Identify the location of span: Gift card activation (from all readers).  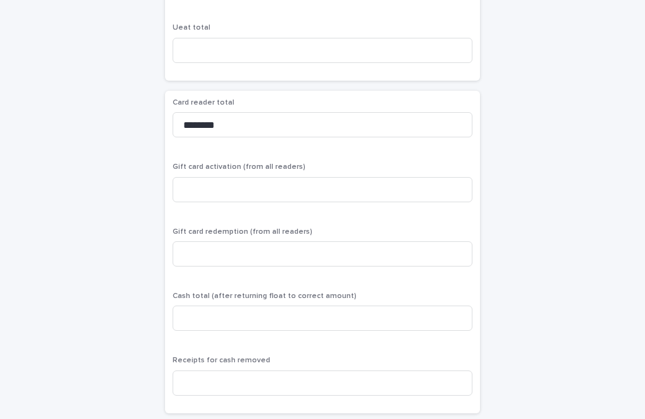
(239, 167).